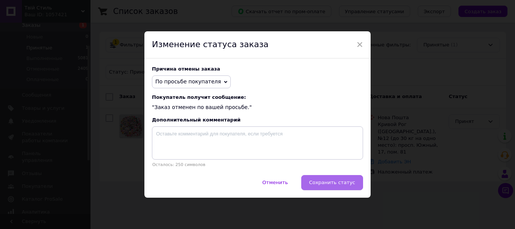 The height and width of the screenshot is (229, 515). Describe the element at coordinates (258, 103) in the screenshot. I see `div: "Заказ отменен по вашей просьбе."` at that location.